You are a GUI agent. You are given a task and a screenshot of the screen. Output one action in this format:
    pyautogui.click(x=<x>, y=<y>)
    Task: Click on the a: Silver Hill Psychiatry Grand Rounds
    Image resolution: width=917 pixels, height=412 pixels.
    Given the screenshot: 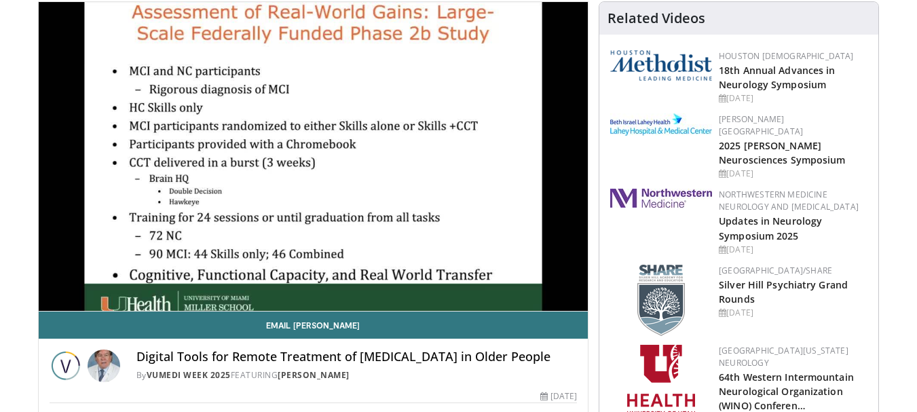 What is the action you would take?
    pyautogui.click(x=783, y=292)
    